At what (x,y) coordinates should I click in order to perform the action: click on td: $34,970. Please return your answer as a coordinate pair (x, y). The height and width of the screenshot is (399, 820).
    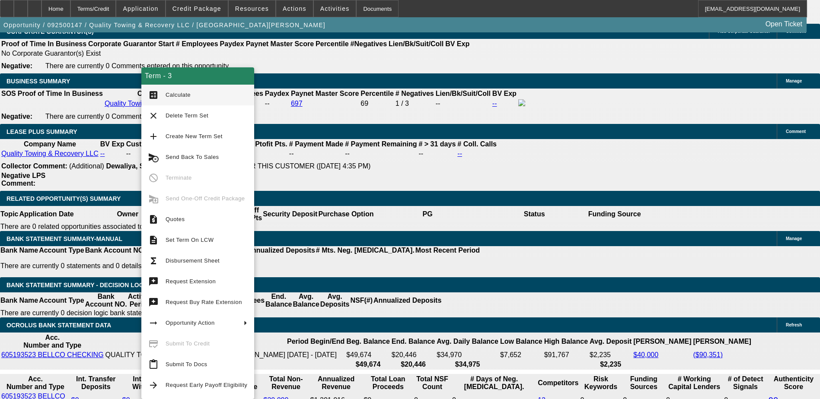
    Looking at the image, I should click on (467, 355).